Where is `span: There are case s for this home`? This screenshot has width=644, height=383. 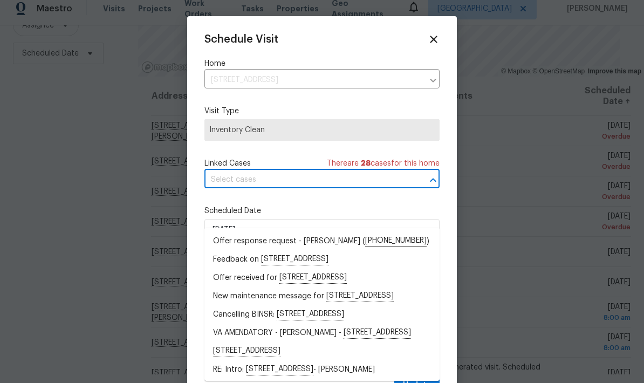
span: There are case s for this home is located at coordinates (383, 163).